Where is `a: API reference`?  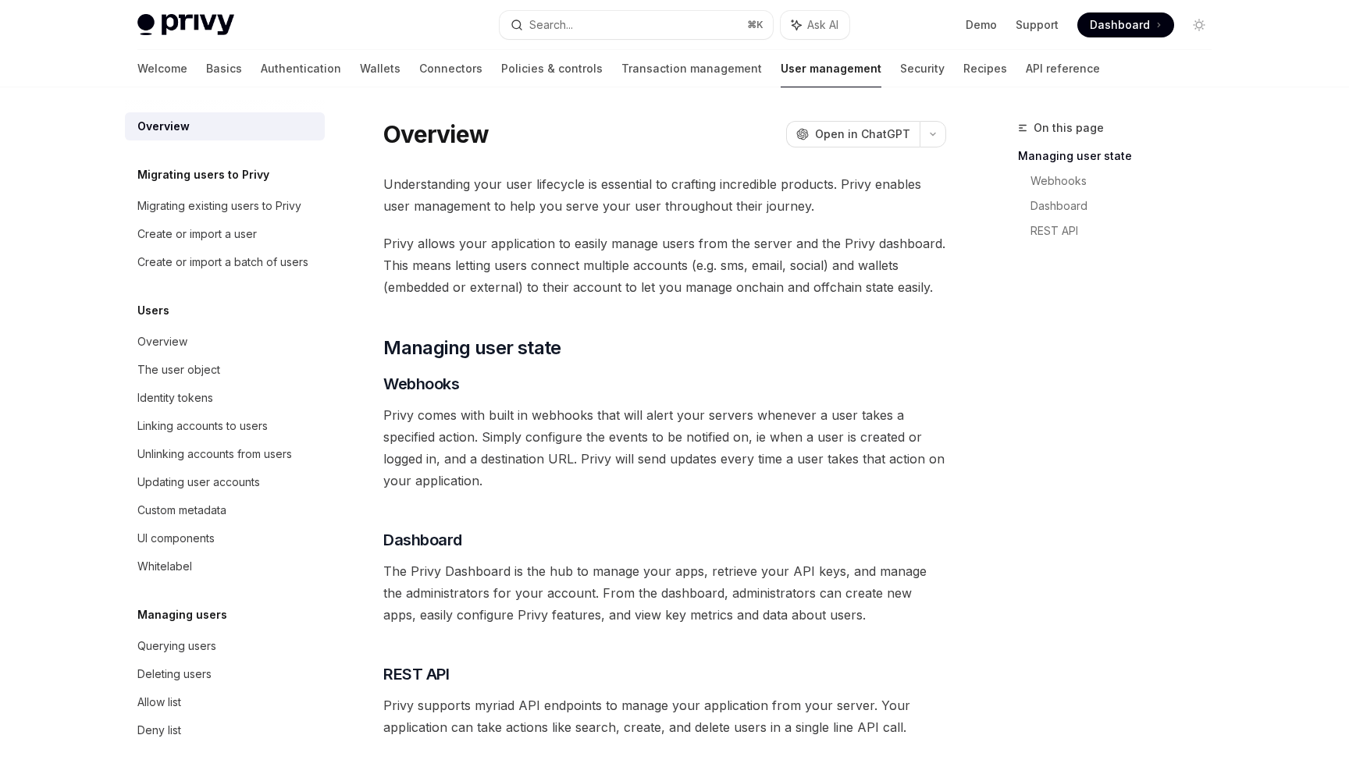
a: API reference is located at coordinates (1063, 69).